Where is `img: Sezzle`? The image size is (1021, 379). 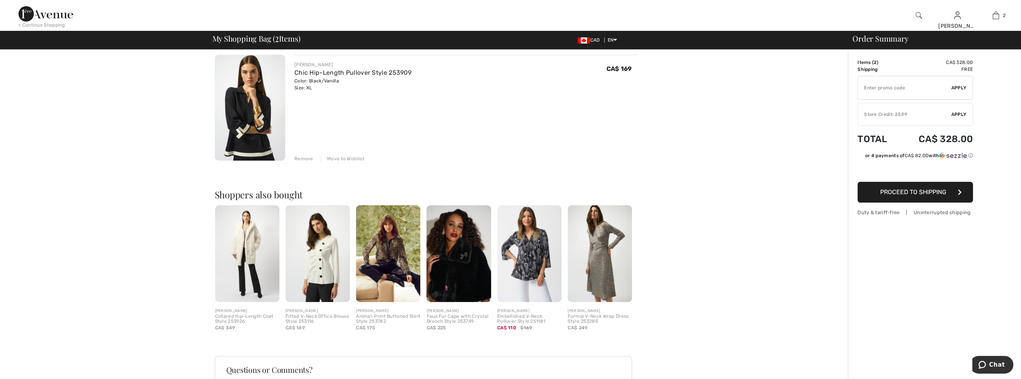
img: Sezzle is located at coordinates (953, 155).